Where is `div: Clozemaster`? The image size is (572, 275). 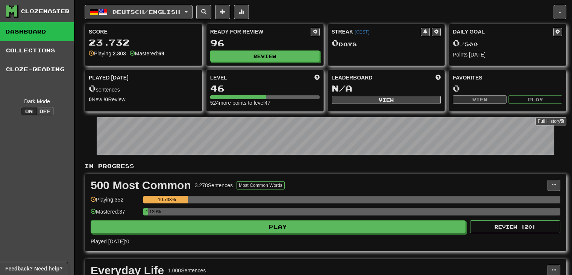
div: Clozemaster is located at coordinates (45, 11).